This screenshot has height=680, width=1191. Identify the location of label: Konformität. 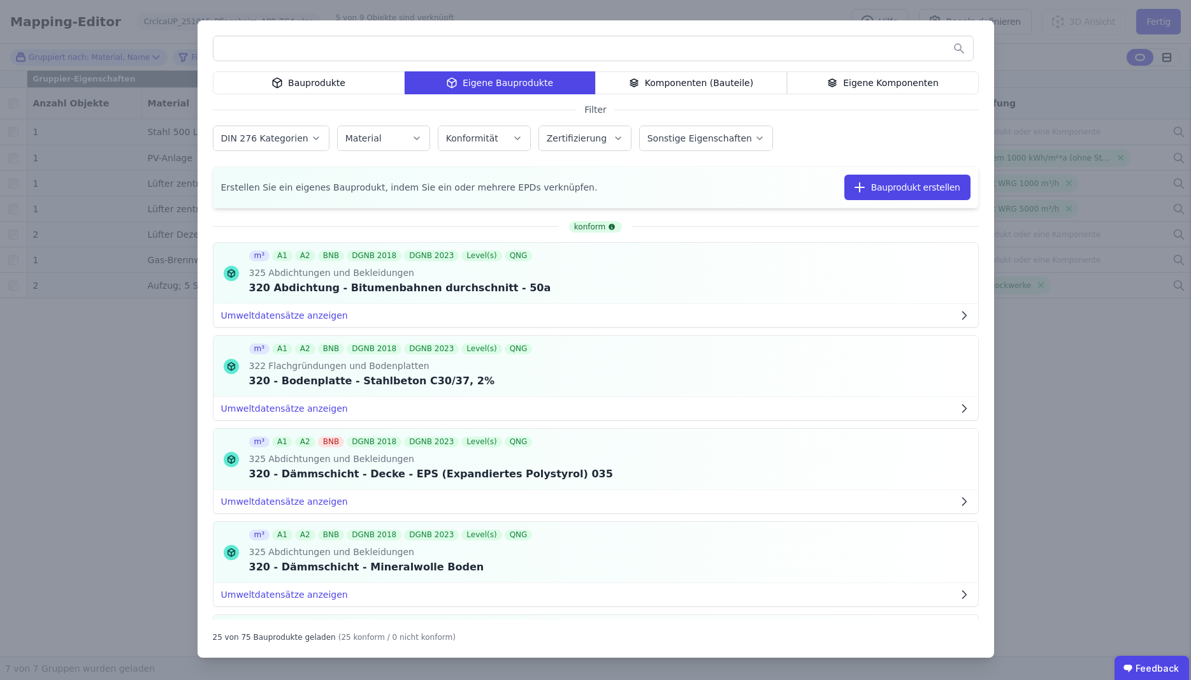
(474, 138).